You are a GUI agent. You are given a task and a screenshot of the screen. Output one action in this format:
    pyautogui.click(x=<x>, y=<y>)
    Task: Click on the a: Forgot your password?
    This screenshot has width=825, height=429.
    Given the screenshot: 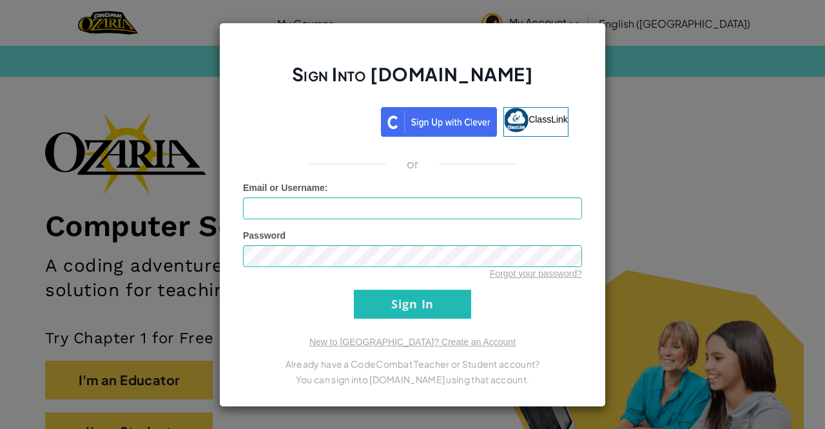 What is the action you would take?
    pyautogui.click(x=536, y=273)
    